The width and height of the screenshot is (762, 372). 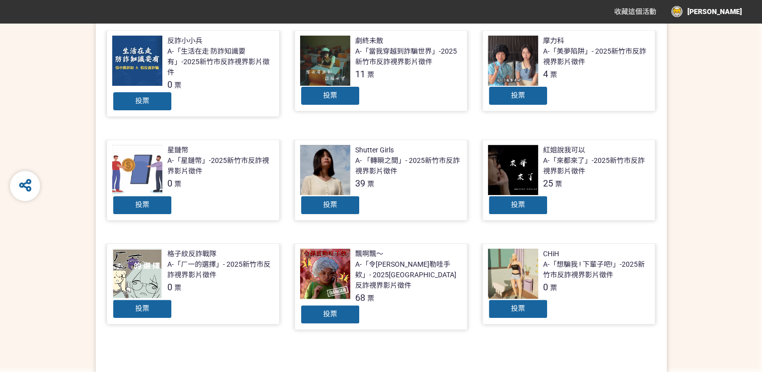 I want to click on div: A-「想騙我 ! 下輩子吧!」-2025新竹市反詐視界影片徵件, so click(x=596, y=270).